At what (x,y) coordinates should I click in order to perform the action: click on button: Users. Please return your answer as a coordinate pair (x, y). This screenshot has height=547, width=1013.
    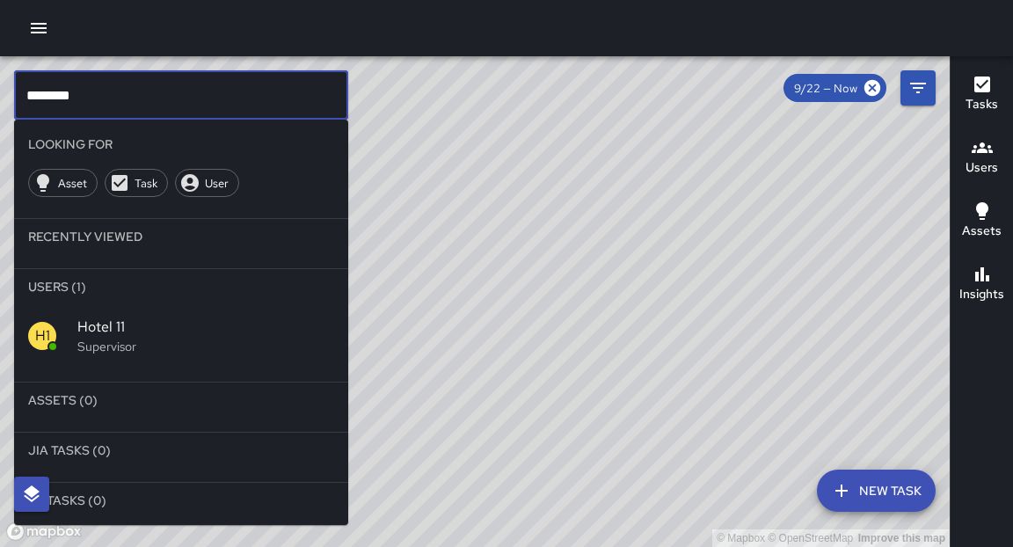
    Looking at the image, I should click on (981, 158).